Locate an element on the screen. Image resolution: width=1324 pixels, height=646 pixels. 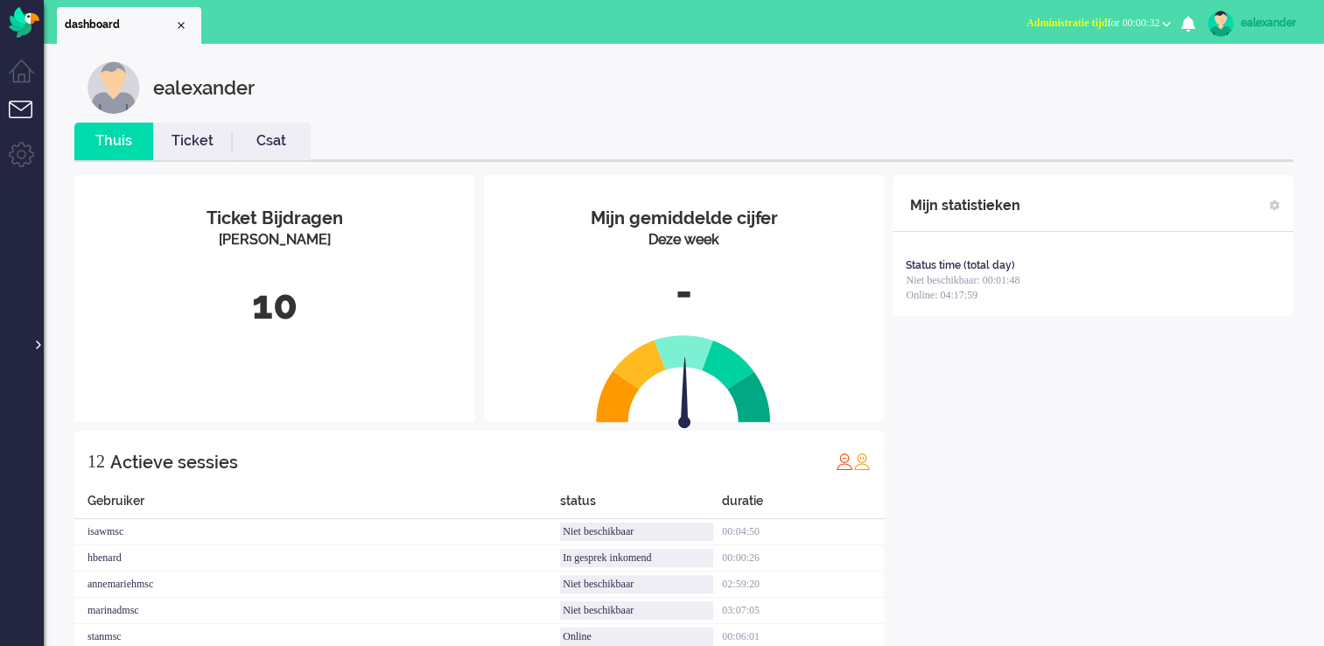
span: dashboard is located at coordinates (119, 25).